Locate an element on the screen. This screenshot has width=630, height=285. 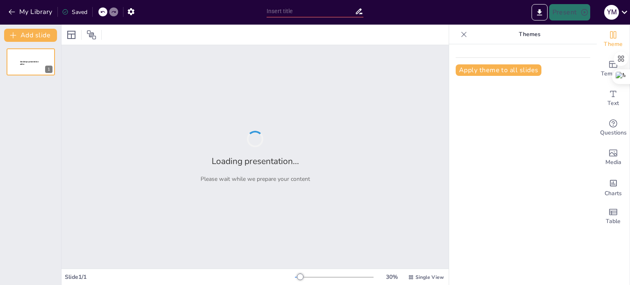
div: Slide 1 / 1 is located at coordinates (180, 277).